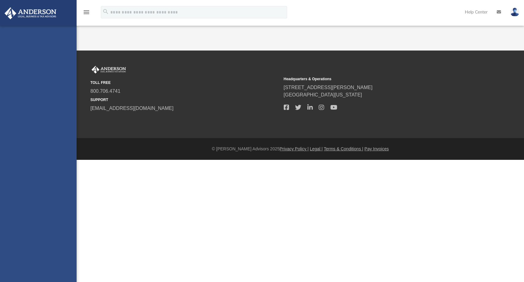 This screenshot has height=282, width=524. I want to click on a: Privacy Policy |, so click(294, 149).